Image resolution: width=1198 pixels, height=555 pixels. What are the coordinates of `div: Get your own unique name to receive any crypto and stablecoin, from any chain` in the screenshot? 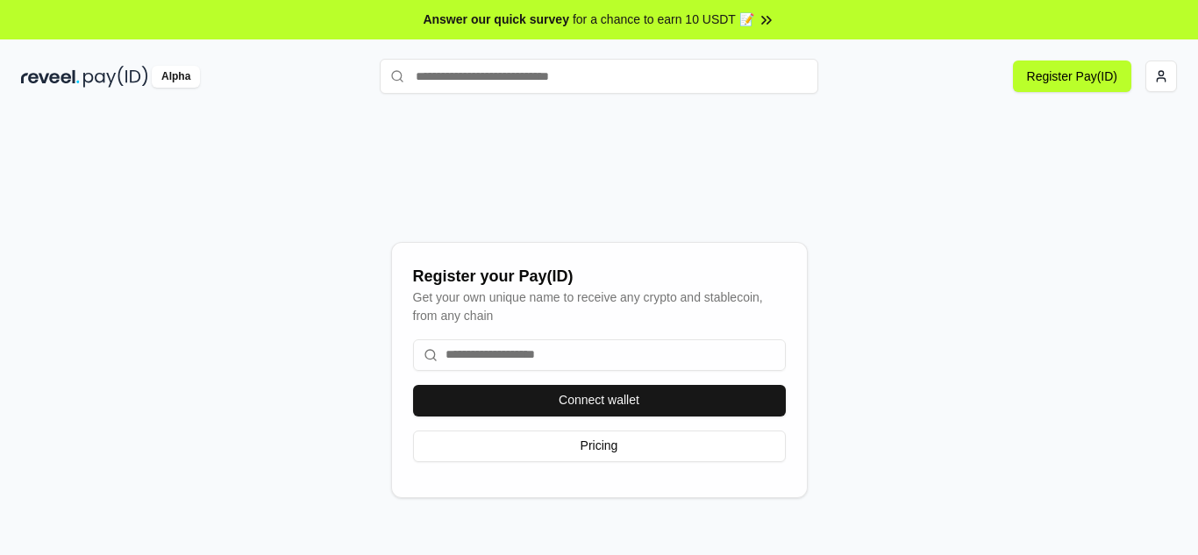 It's located at (599, 307).